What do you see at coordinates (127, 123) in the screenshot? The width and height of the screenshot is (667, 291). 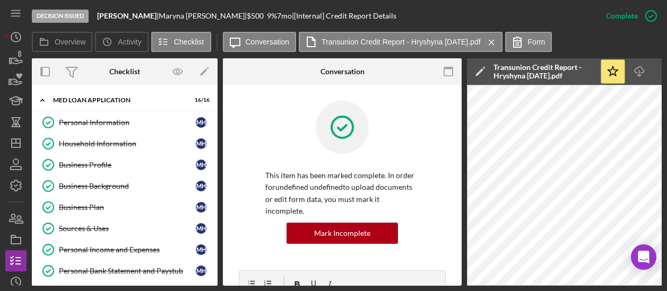 I see `div: Personal Information` at bounding box center [127, 123].